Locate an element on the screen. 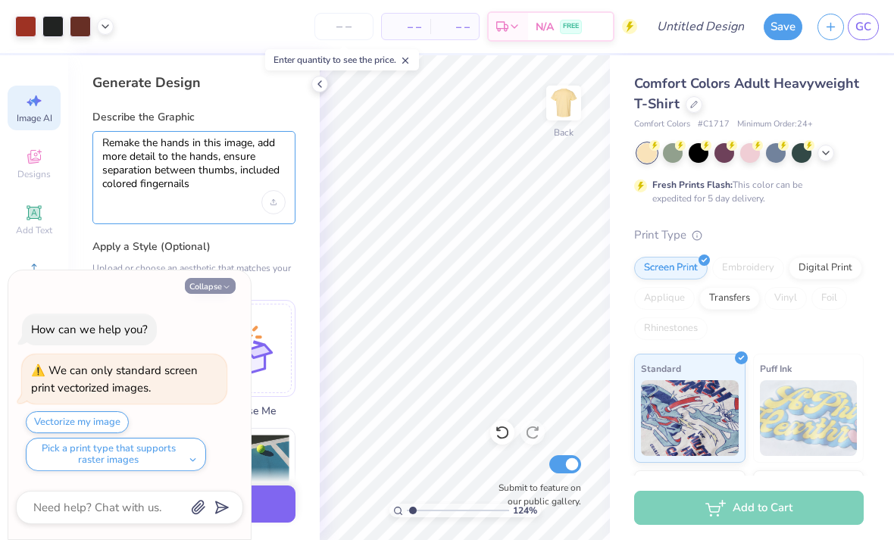 Image resolution: width=894 pixels, height=540 pixels. span: Comfort Colors Adult Heavyweight T-Shirt is located at coordinates (746, 93).